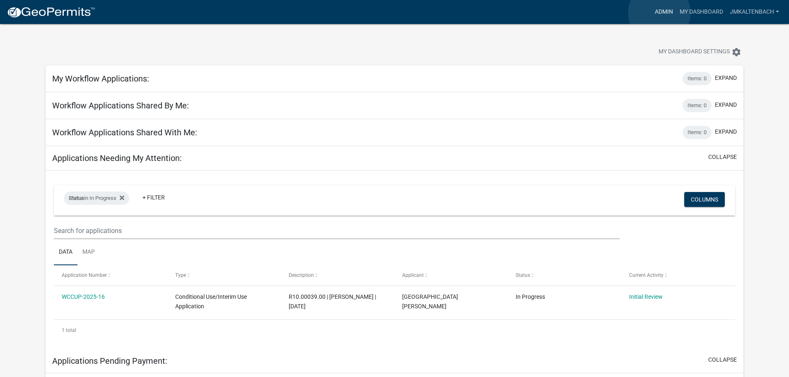  I want to click on span: Description, so click(301, 276).